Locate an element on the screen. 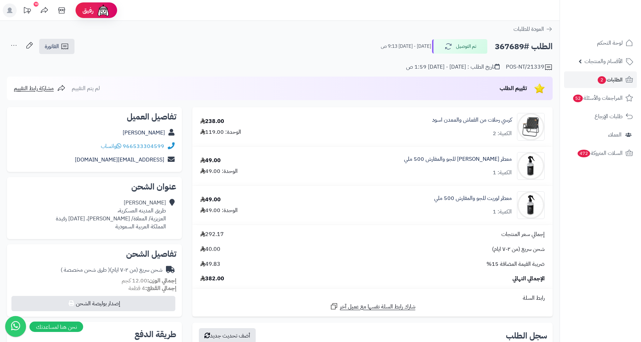 Image resolution: width=641 pixels, height=342 pixels. h2: تفاصيل الشحن is located at coordinates (94, 254).